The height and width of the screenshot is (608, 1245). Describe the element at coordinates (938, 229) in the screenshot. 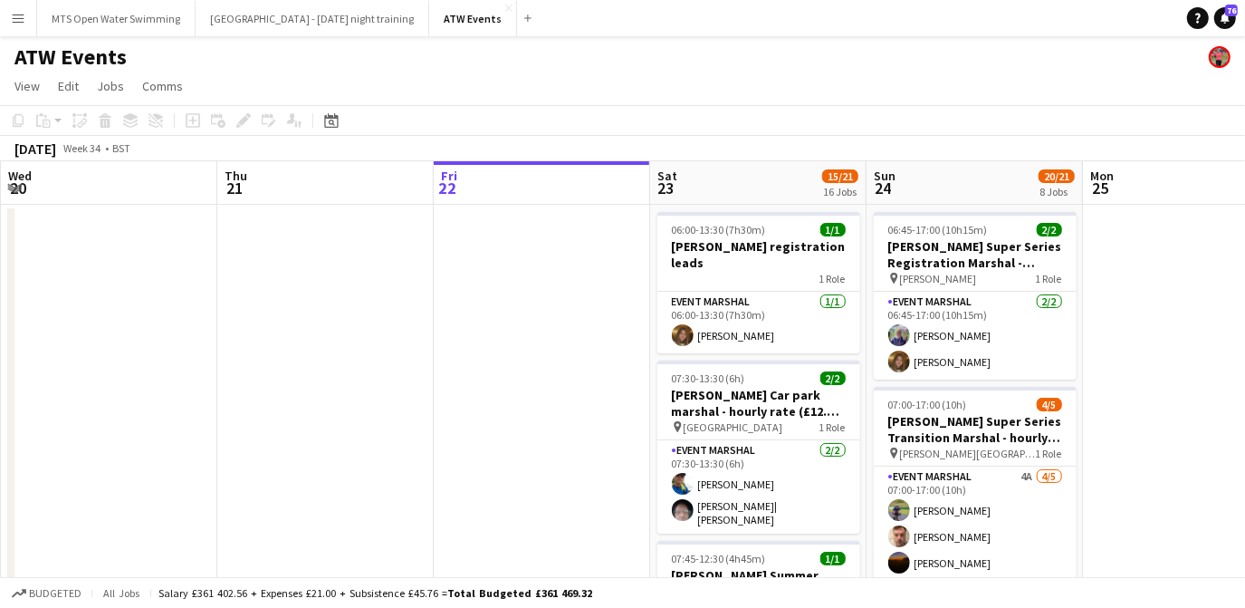

I see `span: 06:45-17:00 (10h15m)` at that location.